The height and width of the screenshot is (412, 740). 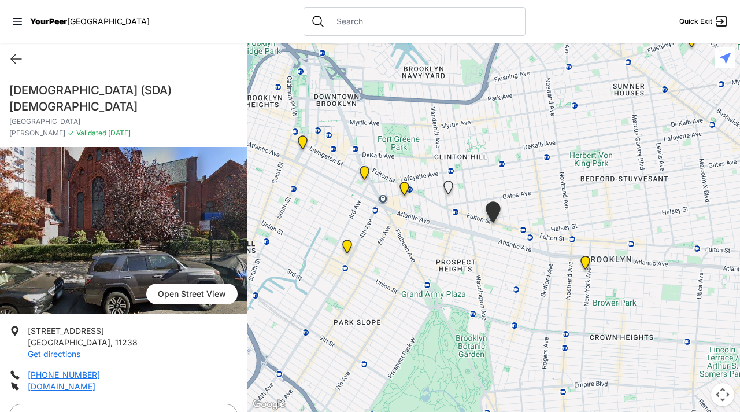 What do you see at coordinates (49, 21) in the screenshot?
I see `span: YourPeer` at bounding box center [49, 21].